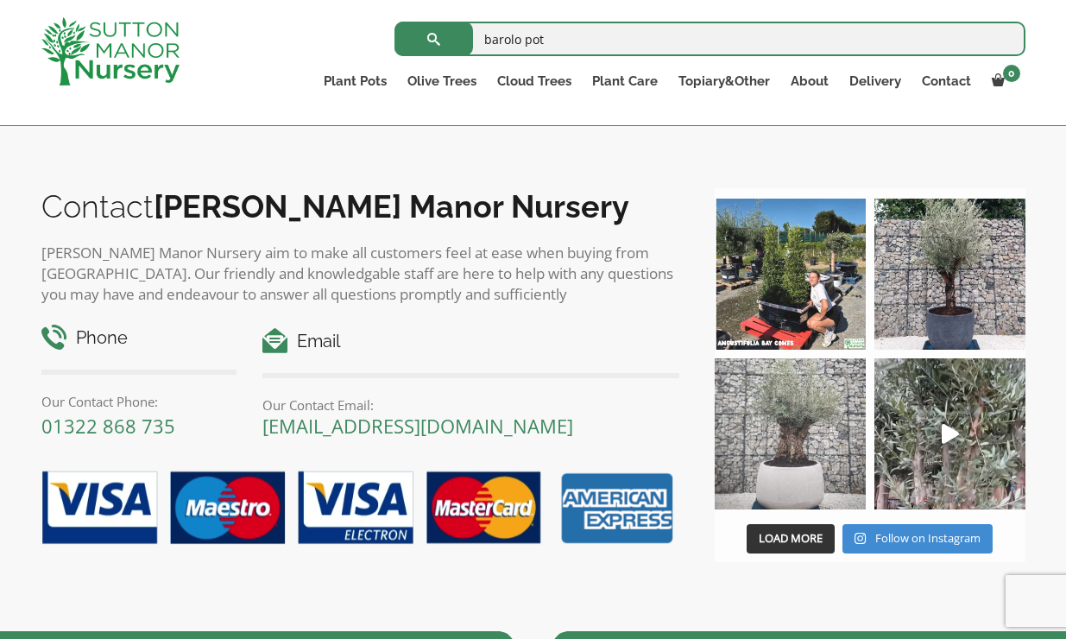 This screenshot has width=1066, height=639. Describe the element at coordinates (110, 51) in the screenshot. I see `img: logo` at that location.